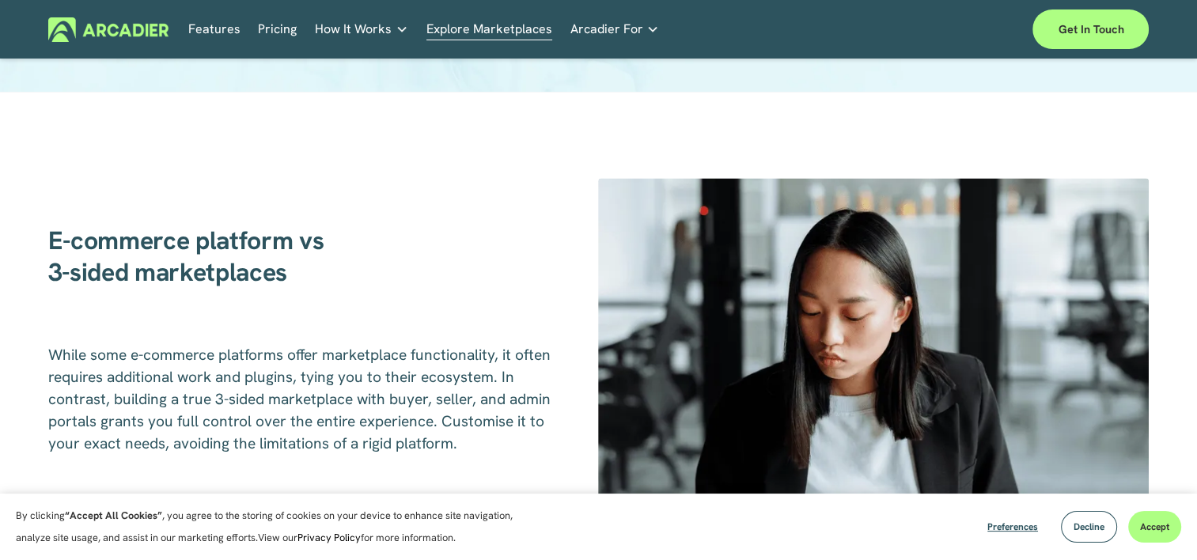 The height and width of the screenshot is (560, 1197). I want to click on a: Features, so click(214, 29).